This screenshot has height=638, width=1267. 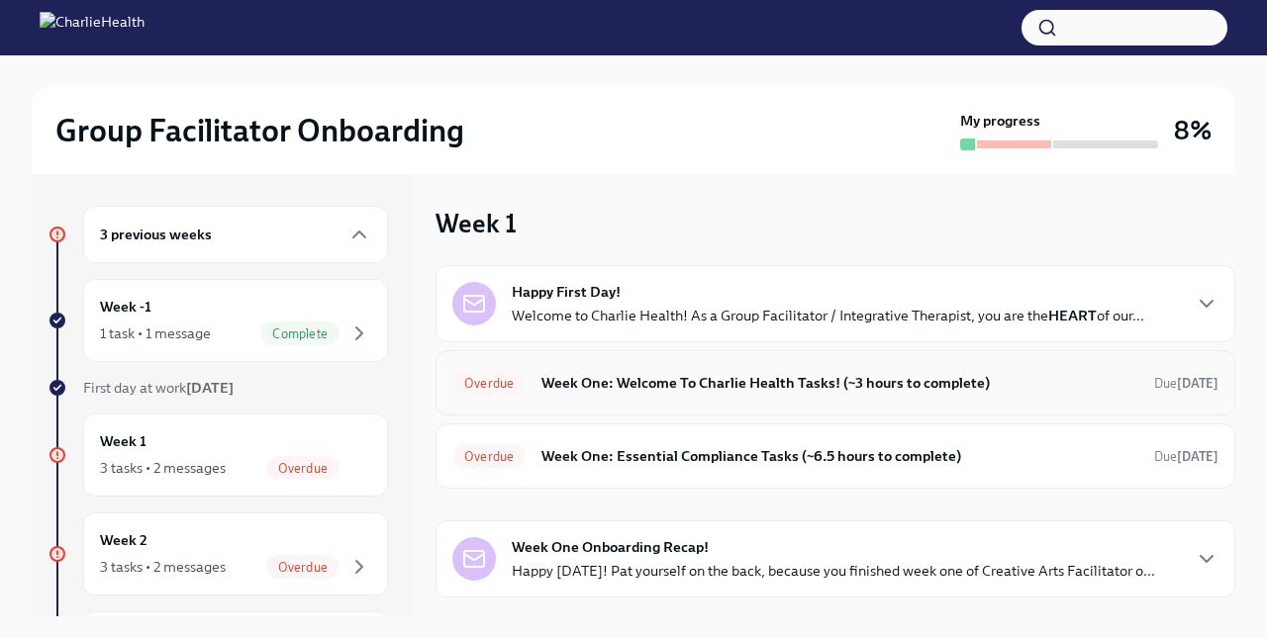 What do you see at coordinates (566, 292) in the screenshot?
I see `strong: Happy First Day!` at bounding box center [566, 292].